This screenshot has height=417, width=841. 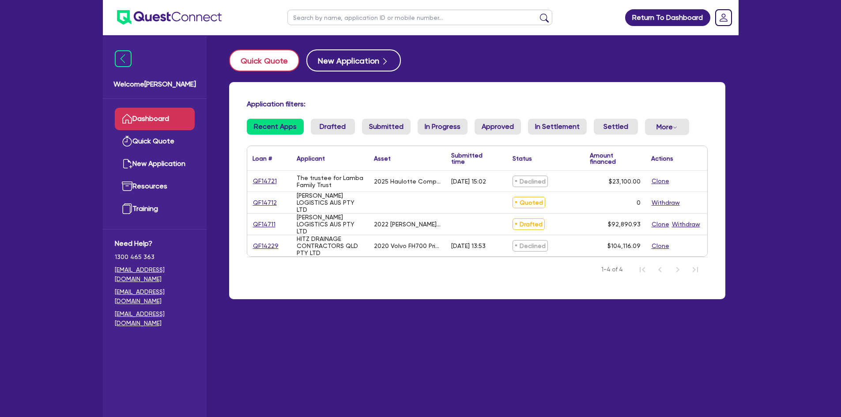 What do you see at coordinates (265, 203) in the screenshot?
I see `a: QF14712` at bounding box center [265, 203].